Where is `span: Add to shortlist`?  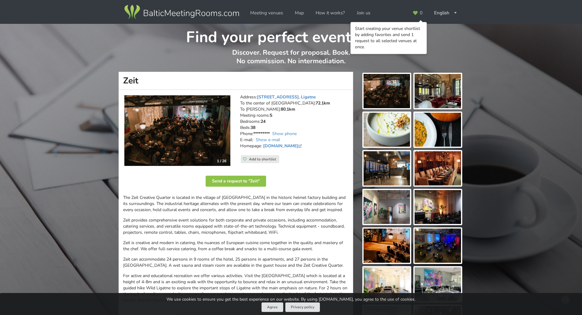 span: Add to shortlist is located at coordinates (263, 159).